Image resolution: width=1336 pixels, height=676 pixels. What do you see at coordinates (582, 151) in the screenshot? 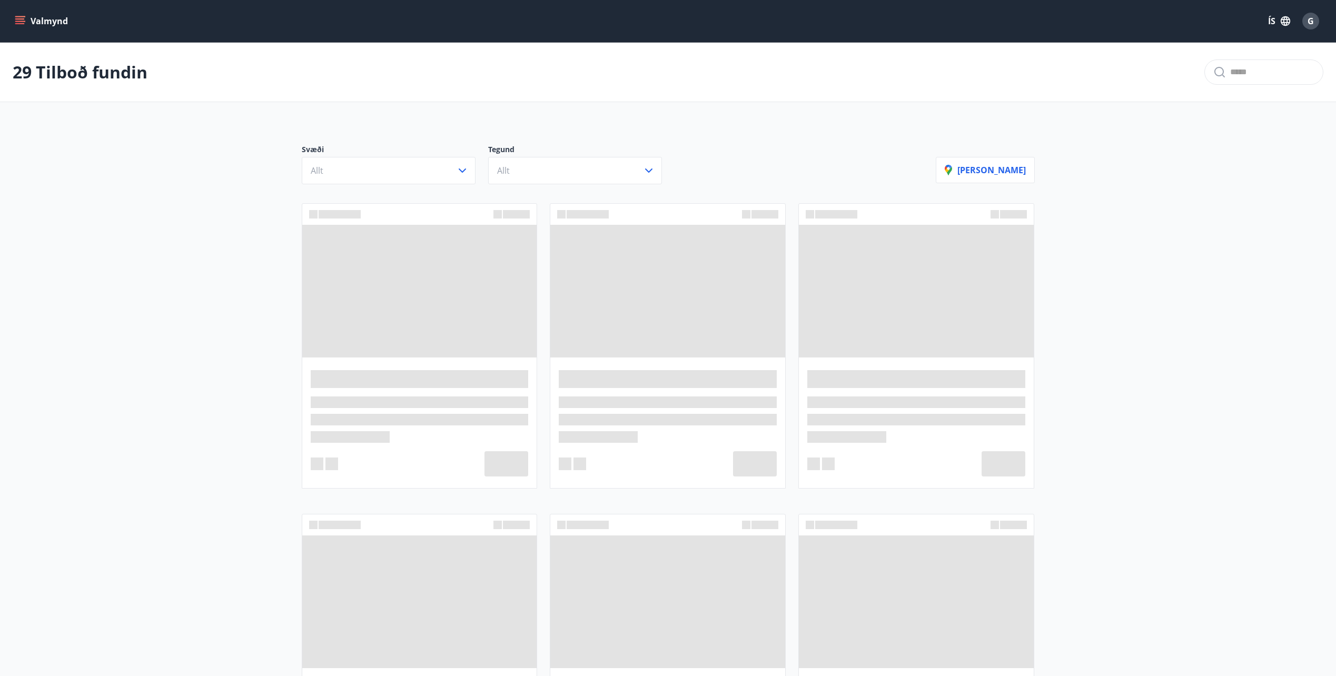
I see `p: Tegund` at bounding box center [582, 151].